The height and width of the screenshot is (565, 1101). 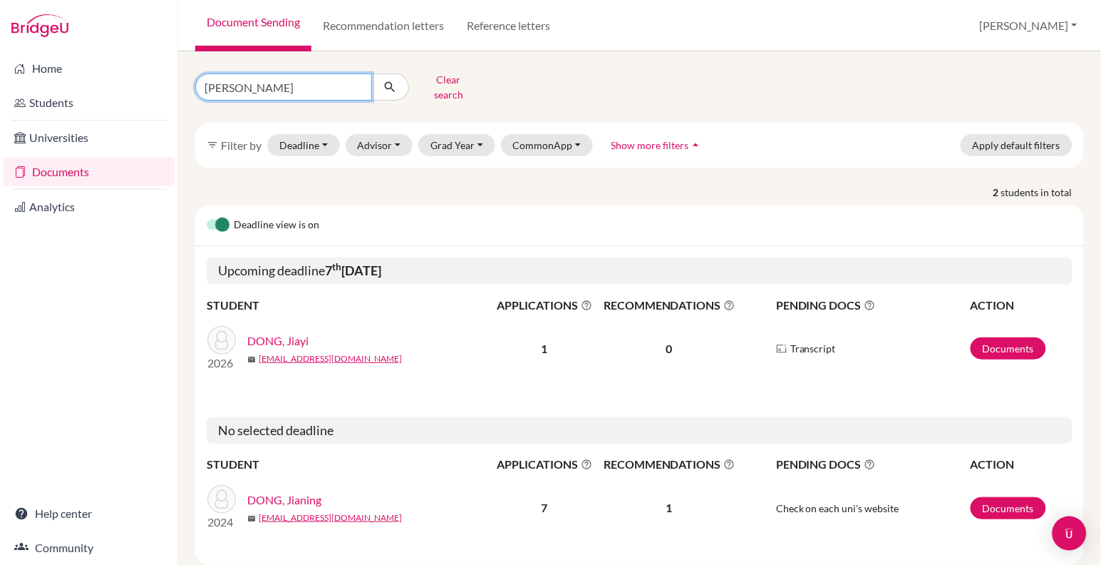 I want to click on button: Apply default filters, so click(x=1017, y=145).